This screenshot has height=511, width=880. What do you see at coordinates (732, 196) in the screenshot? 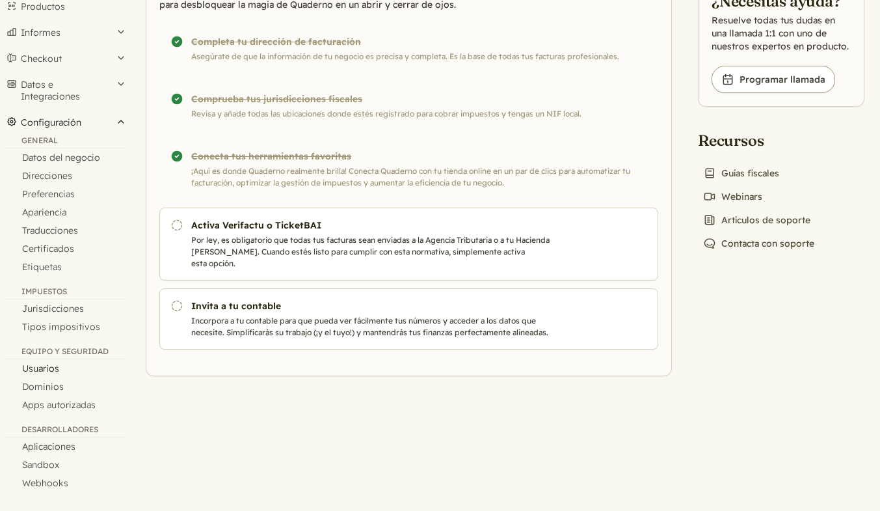
I see `a: Webinars` at bounding box center [732, 196].